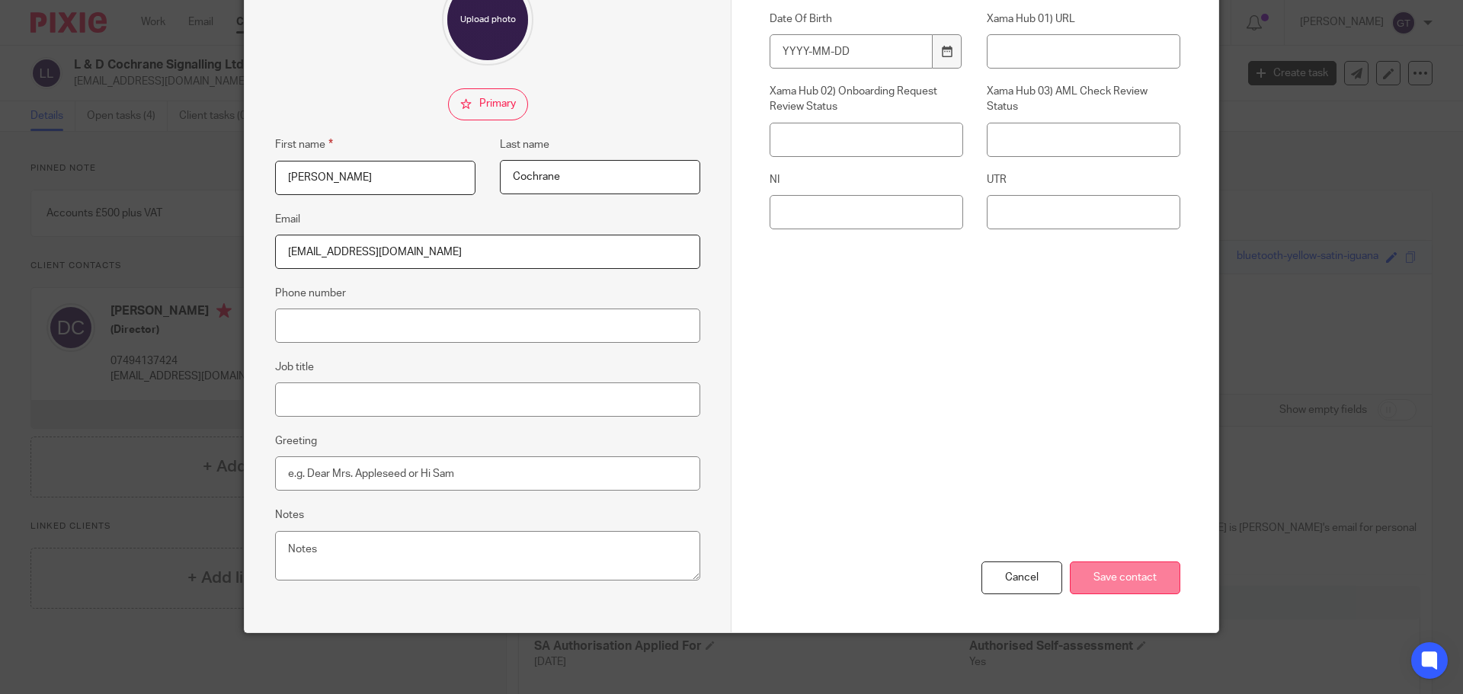 Image resolution: width=1463 pixels, height=694 pixels. Describe the element at coordinates (524, 145) in the screenshot. I see `label: Last name` at that location.